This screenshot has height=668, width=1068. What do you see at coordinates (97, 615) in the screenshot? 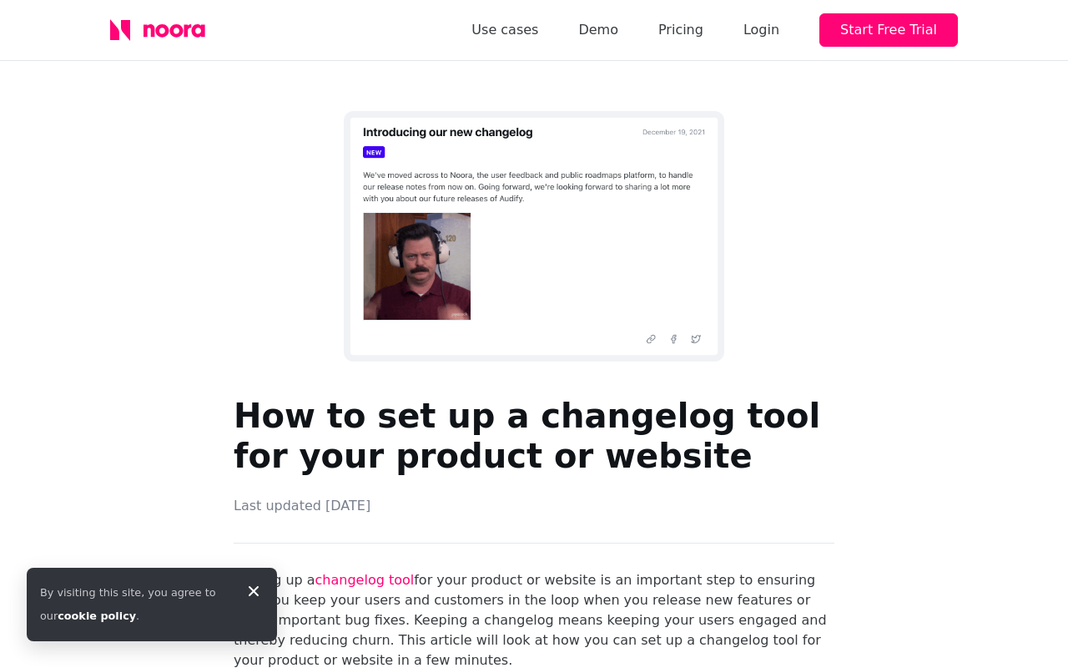
I see `a: cookie policy` at bounding box center [97, 615].